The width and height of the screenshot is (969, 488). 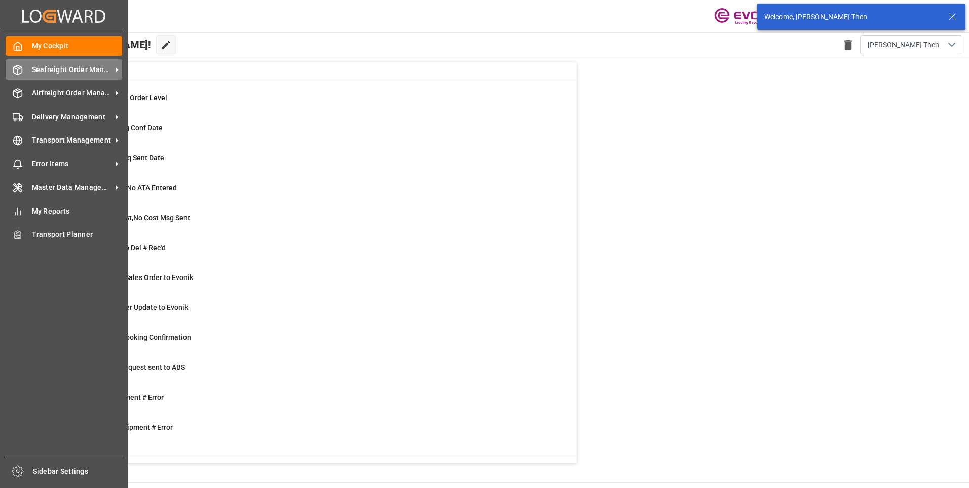 What do you see at coordinates (77, 46) in the screenshot?
I see `span: My Cockpit` at bounding box center [77, 46].